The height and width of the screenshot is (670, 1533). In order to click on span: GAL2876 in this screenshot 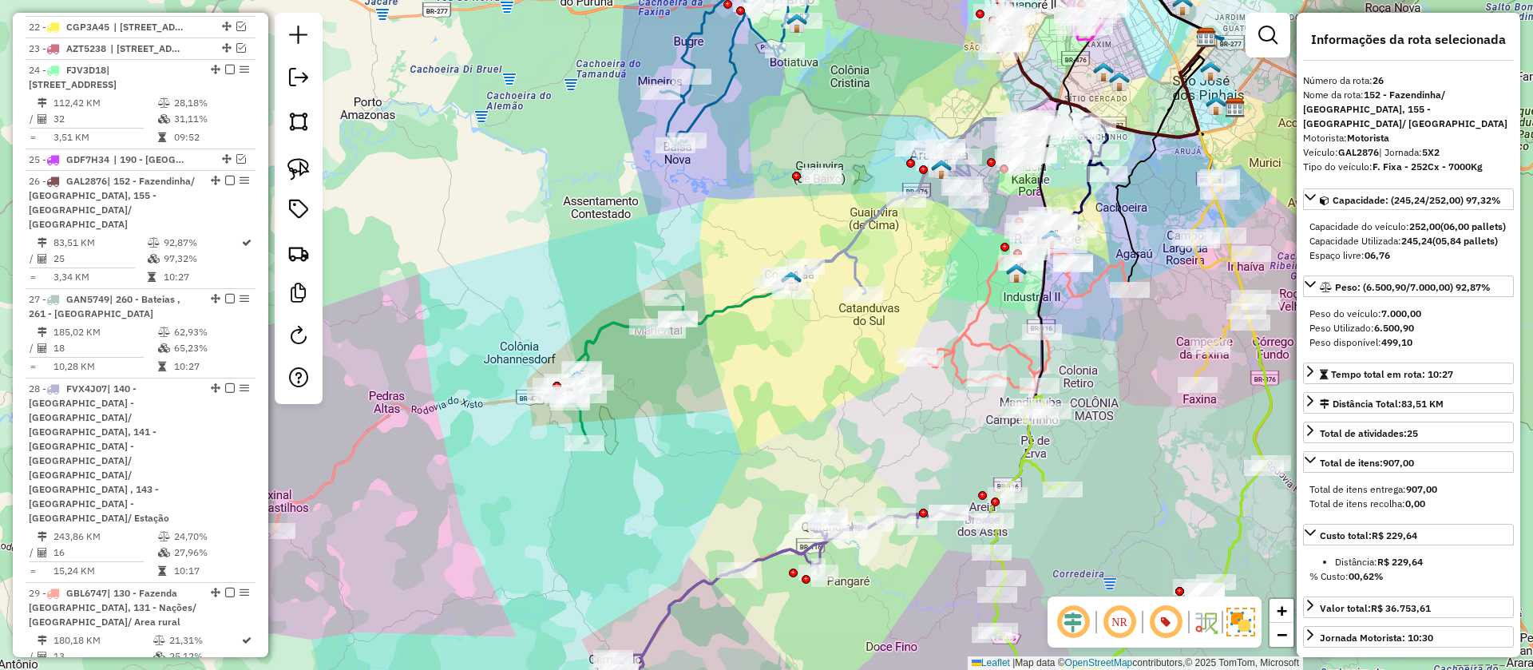, I will do `click(86, 180)`.